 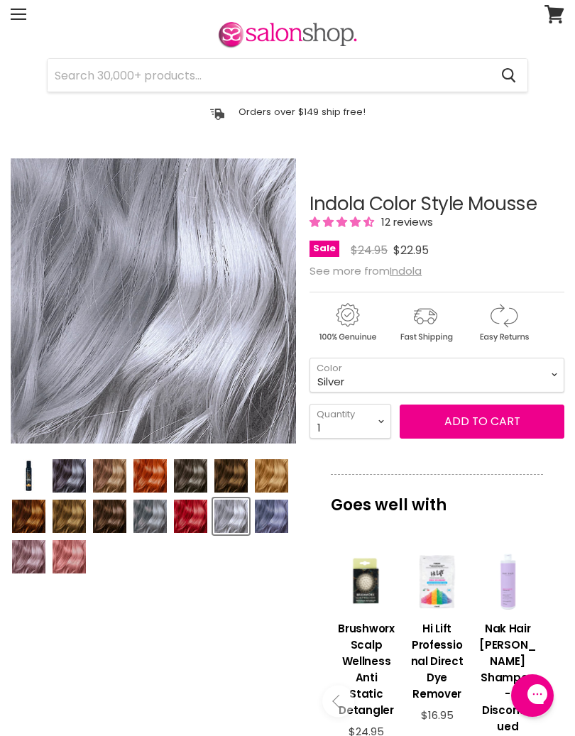 What do you see at coordinates (405, 270) in the screenshot?
I see `u: Indola` at bounding box center [405, 270].